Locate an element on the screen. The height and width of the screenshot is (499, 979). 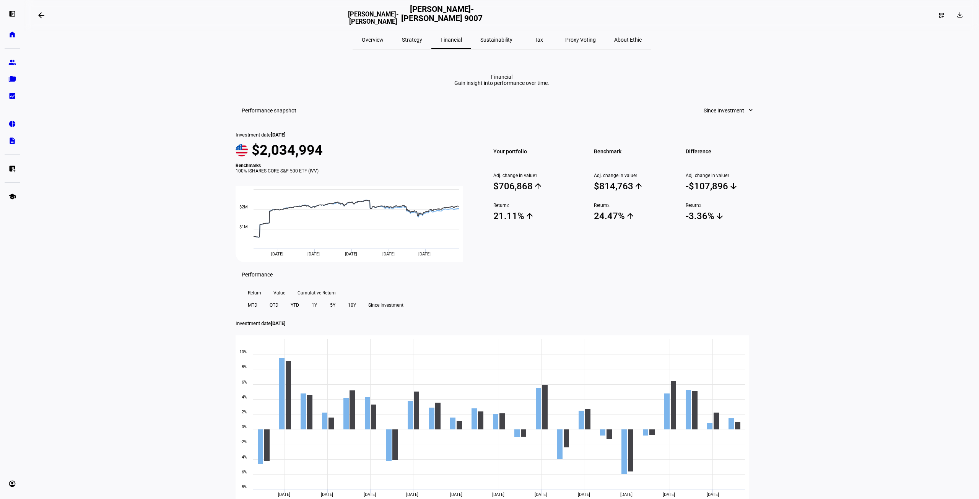
a: bid_landscape is located at coordinates (12, 96).